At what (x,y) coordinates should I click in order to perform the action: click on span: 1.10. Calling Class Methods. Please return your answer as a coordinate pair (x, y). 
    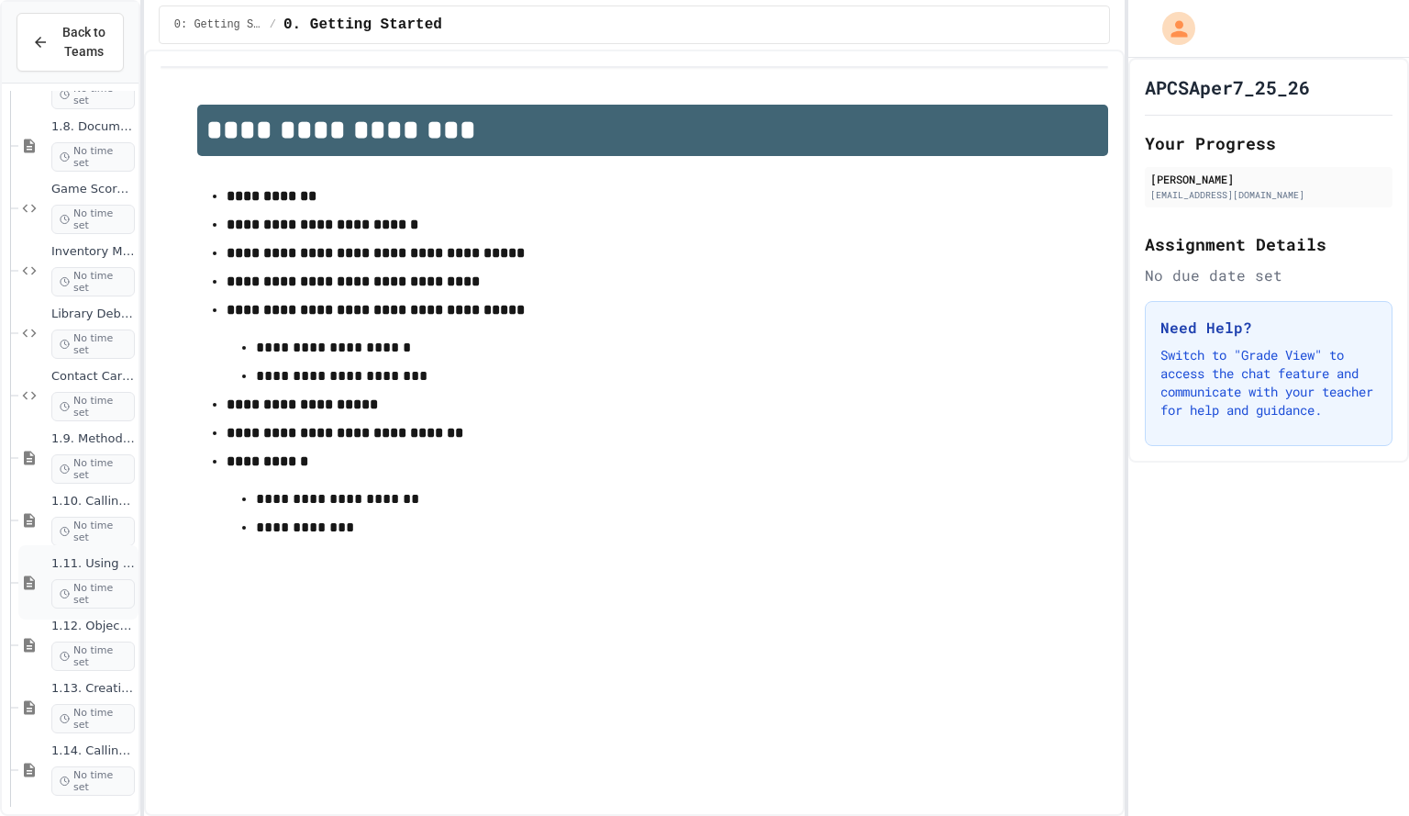
    Looking at the image, I should click on (93, 501).